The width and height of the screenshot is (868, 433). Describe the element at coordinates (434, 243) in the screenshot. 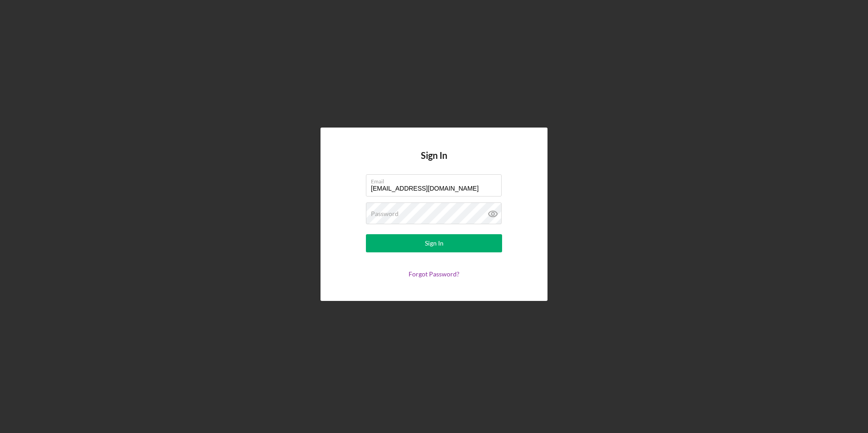

I see `button: Sign In` at that location.